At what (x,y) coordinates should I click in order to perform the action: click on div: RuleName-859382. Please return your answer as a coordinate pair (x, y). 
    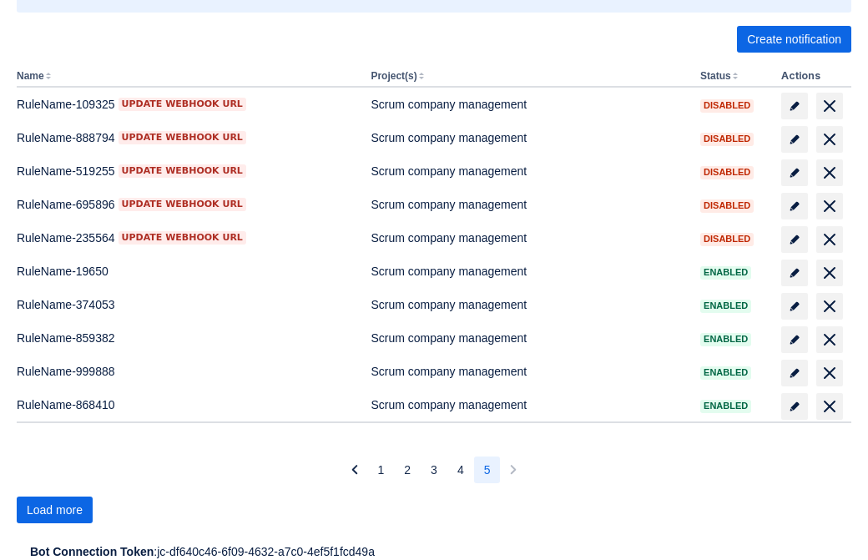
    Looking at the image, I should click on (187, 338).